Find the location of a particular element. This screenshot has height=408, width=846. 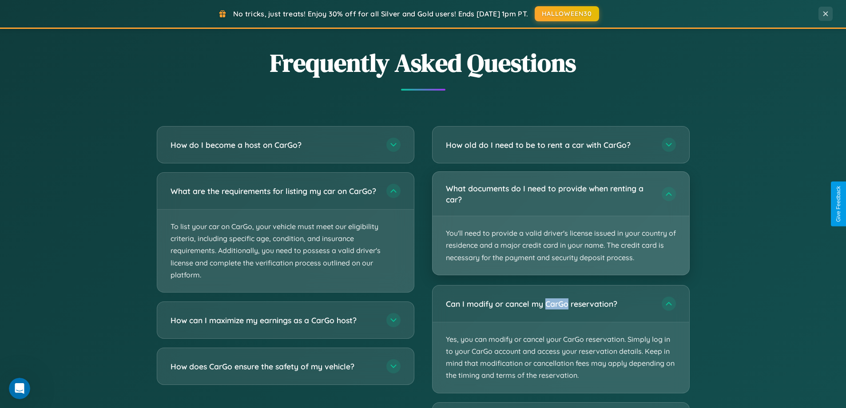

h3: What are the requirements for listing my car on CarGo? is located at coordinates (274, 191).